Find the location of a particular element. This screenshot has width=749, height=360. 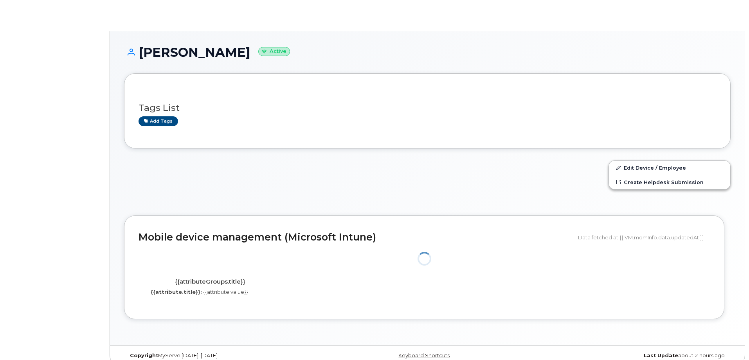

small: Active is located at coordinates (274, 51).